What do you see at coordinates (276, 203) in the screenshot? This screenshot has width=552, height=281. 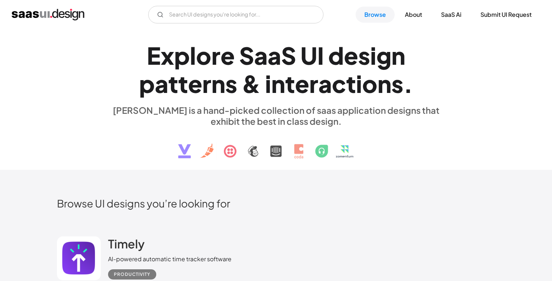 I see `h2: Browse UI designs you’re looking for` at bounding box center [276, 203].